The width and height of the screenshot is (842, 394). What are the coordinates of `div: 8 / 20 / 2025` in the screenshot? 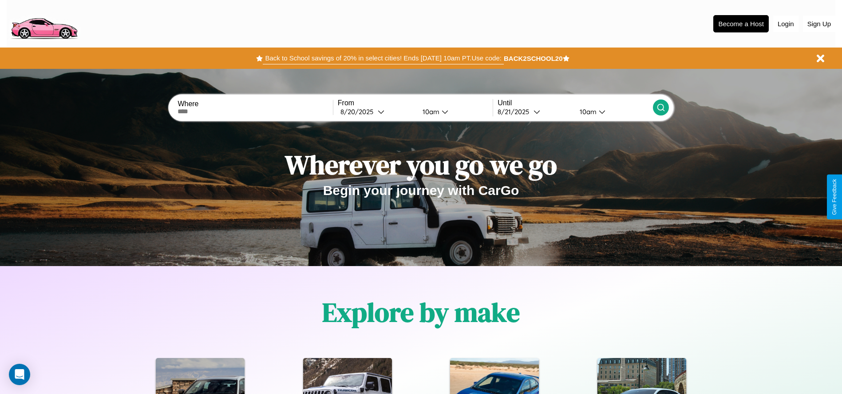 It's located at (359, 111).